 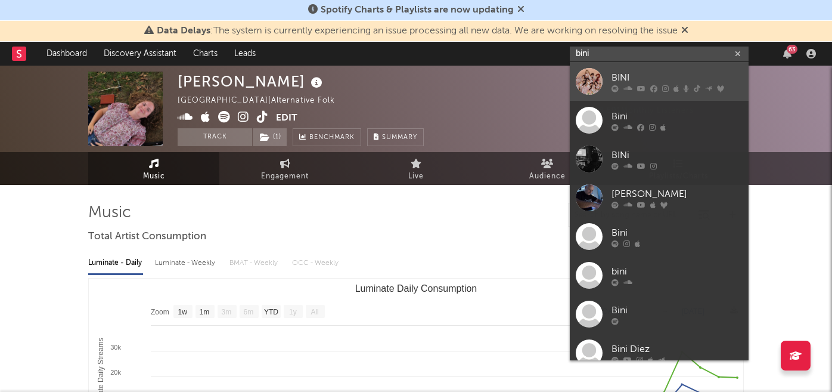 I want to click on span: Live, so click(x=416, y=176).